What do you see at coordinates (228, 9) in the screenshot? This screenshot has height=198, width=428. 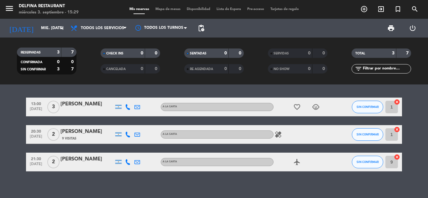 I see `span: Lista de Espera` at bounding box center [228, 9].